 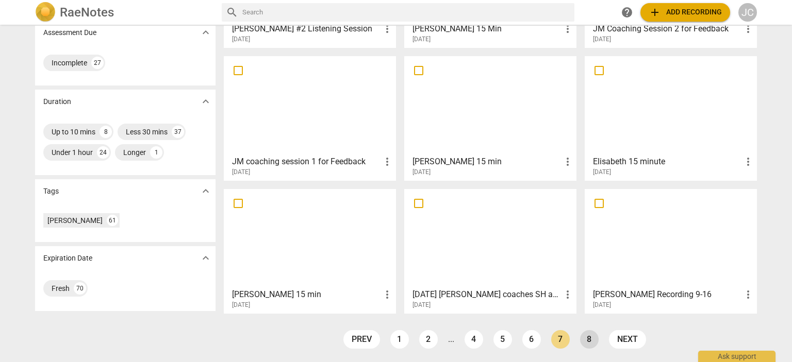 What do you see at coordinates (748, 12) in the screenshot?
I see `button: JC` at bounding box center [748, 12].